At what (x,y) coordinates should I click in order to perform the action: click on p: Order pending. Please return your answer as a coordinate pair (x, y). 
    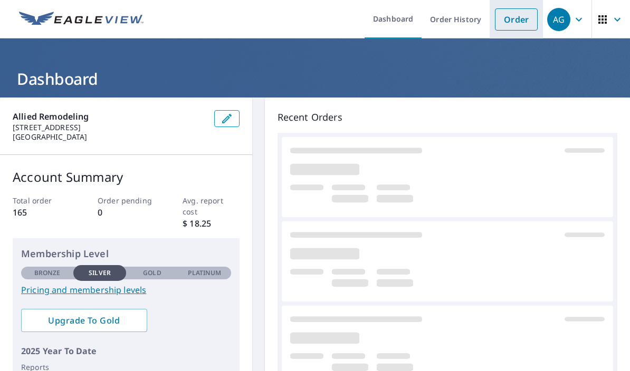
    Looking at the image, I should click on (126, 200).